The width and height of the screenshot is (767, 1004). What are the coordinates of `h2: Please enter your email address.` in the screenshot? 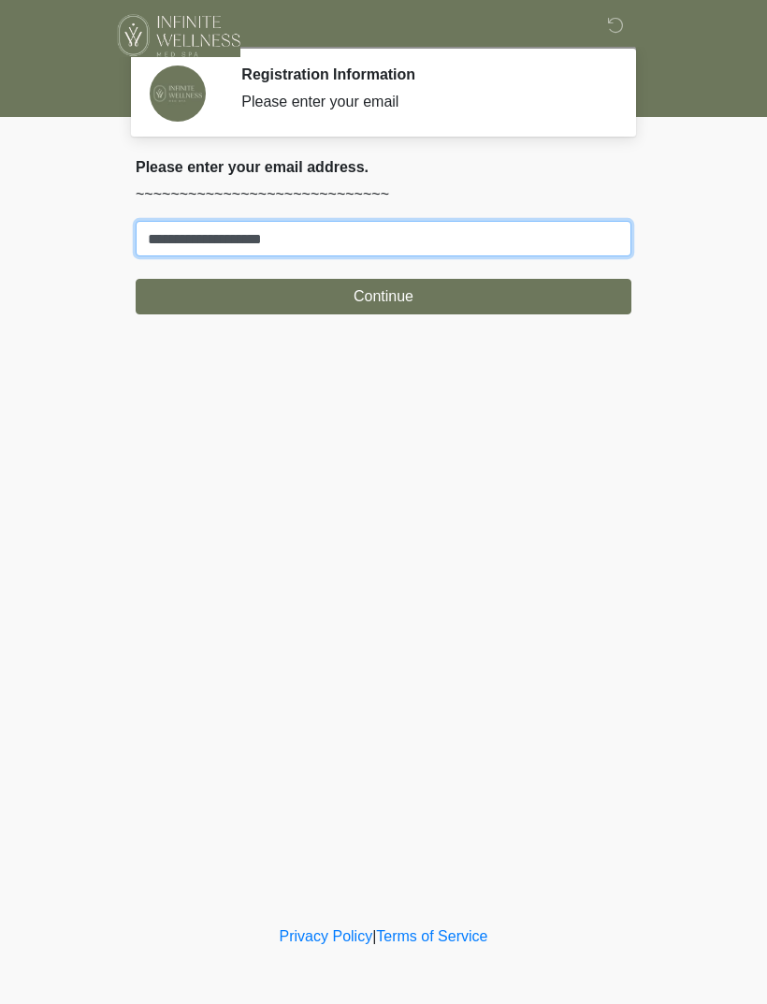 It's located at (383, 166).